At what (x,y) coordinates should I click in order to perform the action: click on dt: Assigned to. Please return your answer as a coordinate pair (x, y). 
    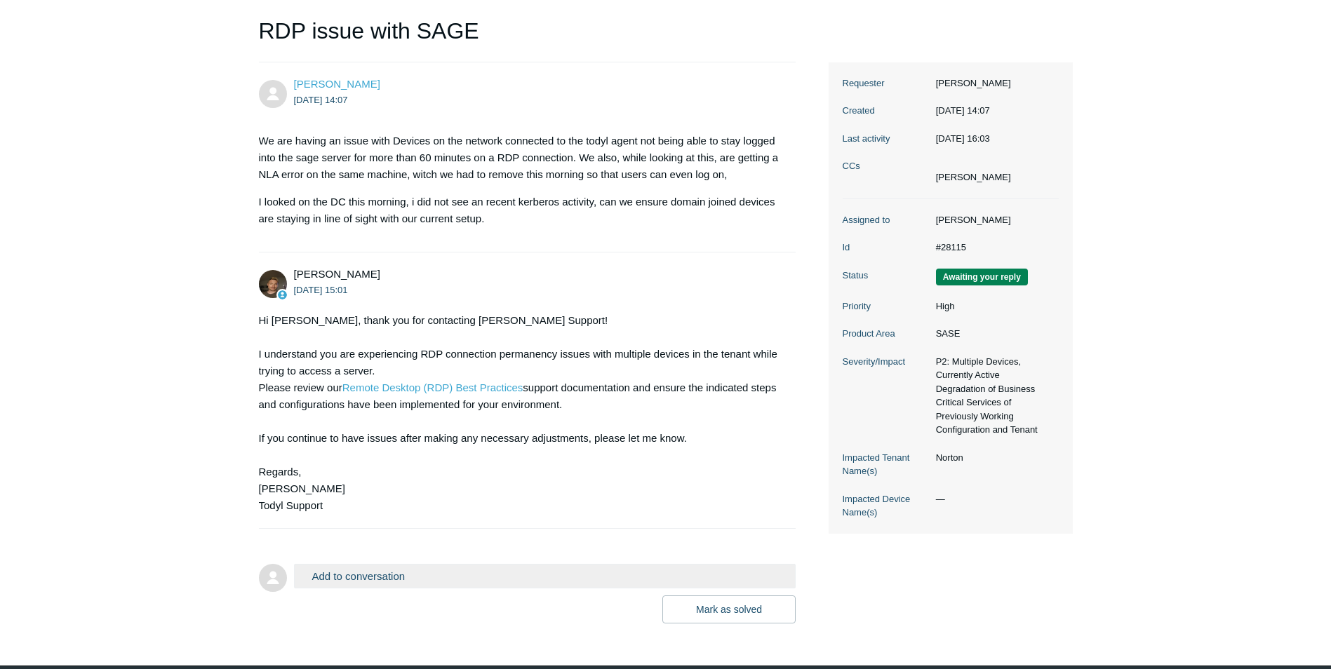
    Looking at the image, I should click on (886, 220).